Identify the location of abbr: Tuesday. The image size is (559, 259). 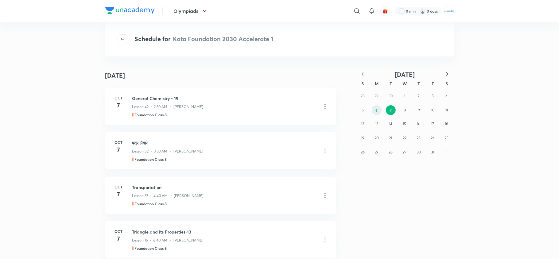
(391, 83).